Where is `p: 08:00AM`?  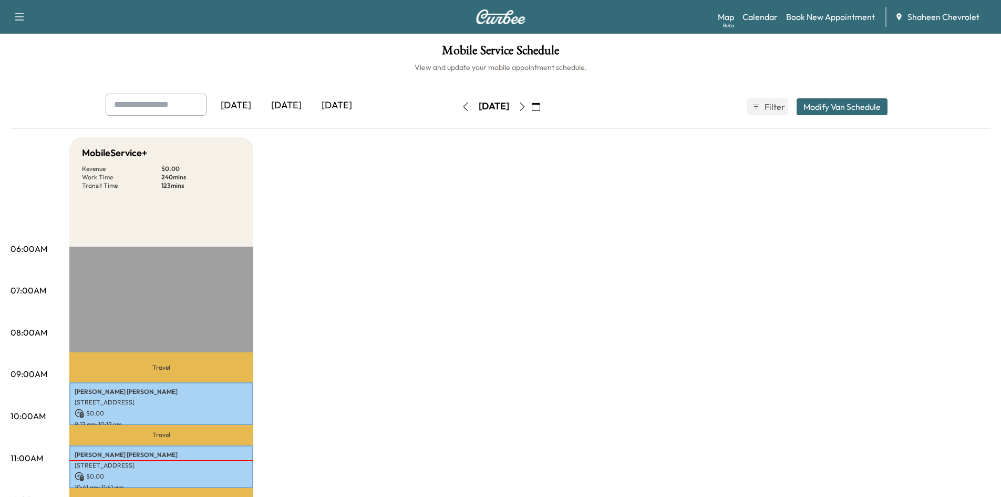 p: 08:00AM is located at coordinates (29, 332).